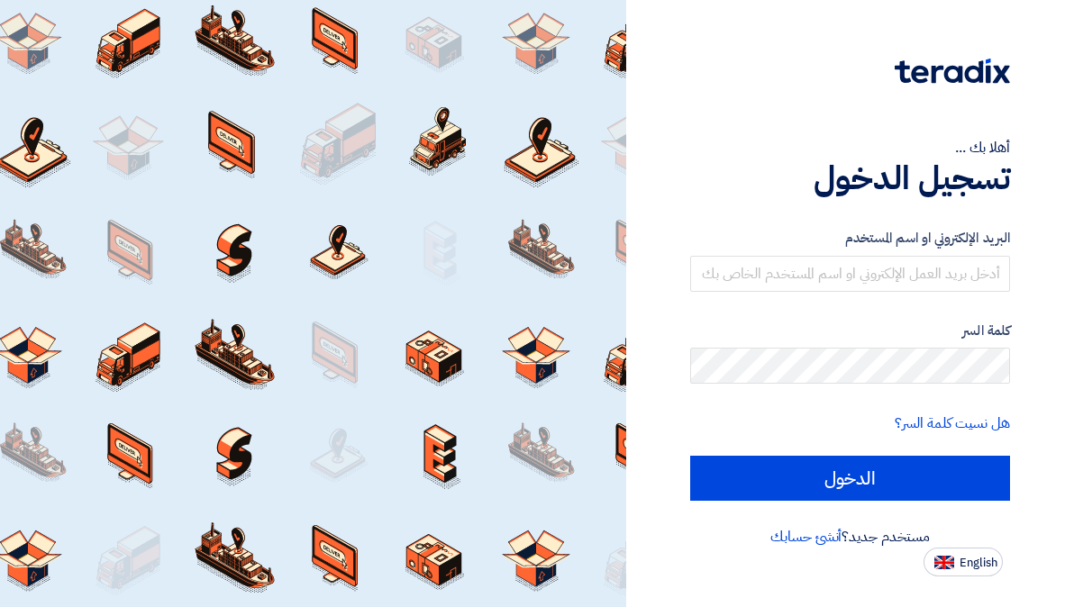  I want to click on span: English, so click(979, 563).